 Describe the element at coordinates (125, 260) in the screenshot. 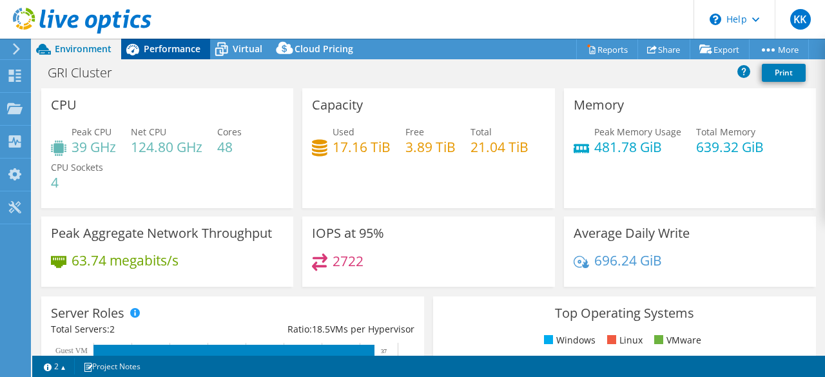

I see `h4: 63.74 megabits/s` at that location.